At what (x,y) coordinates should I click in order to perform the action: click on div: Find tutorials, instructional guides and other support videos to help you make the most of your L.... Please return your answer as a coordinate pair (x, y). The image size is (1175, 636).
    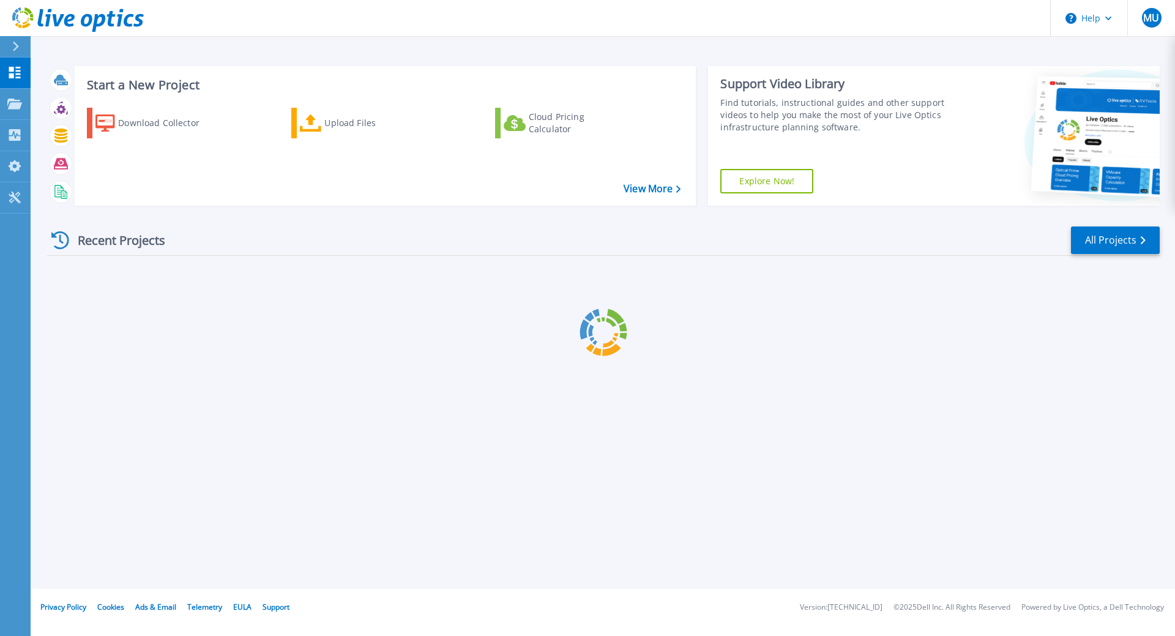
    Looking at the image, I should click on (835, 115).